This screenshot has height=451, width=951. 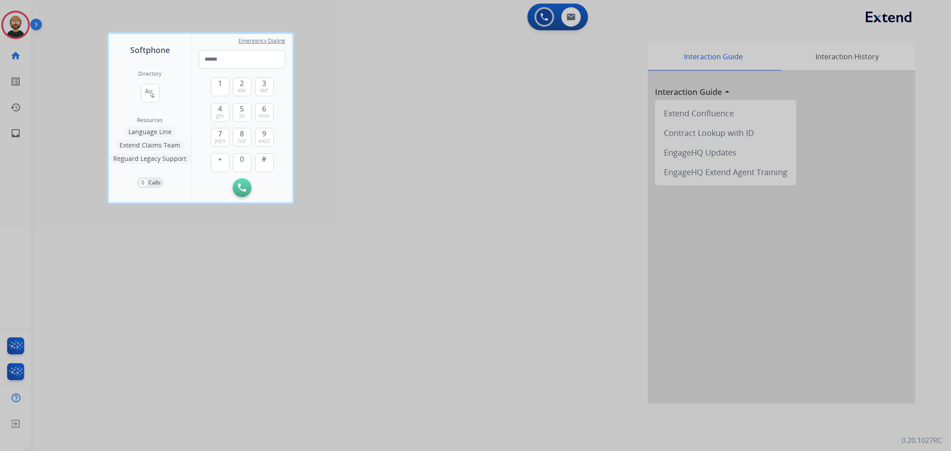 What do you see at coordinates (220, 134) in the screenshot?
I see `span: 7` at bounding box center [220, 134].